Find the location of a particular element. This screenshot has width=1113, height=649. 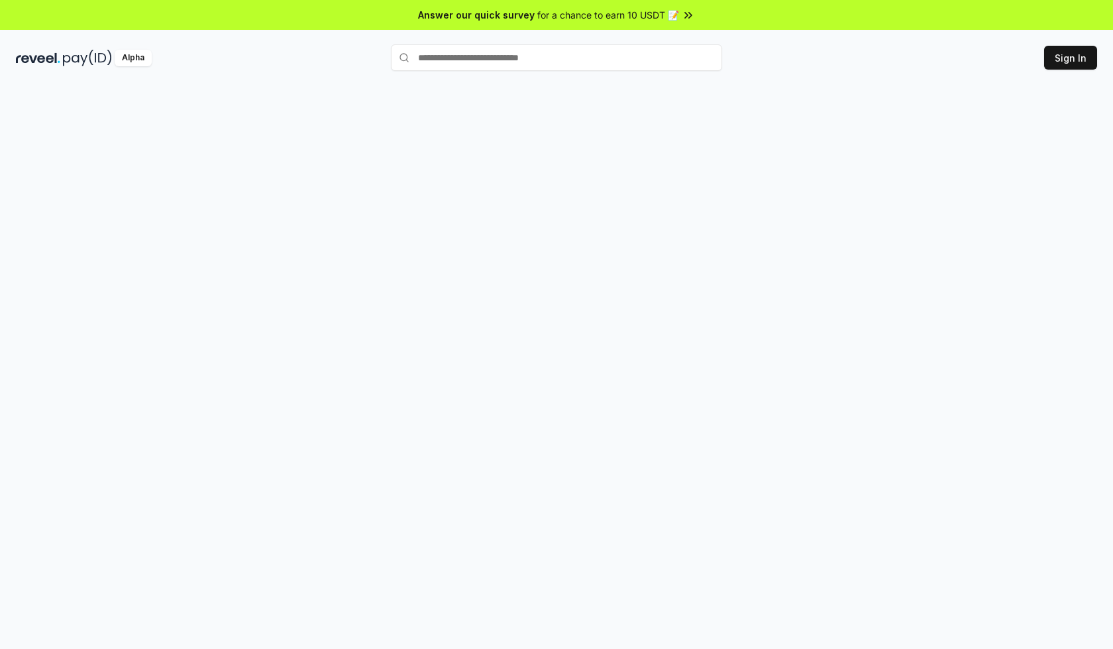

span: Answer our quick survey is located at coordinates (476, 15).